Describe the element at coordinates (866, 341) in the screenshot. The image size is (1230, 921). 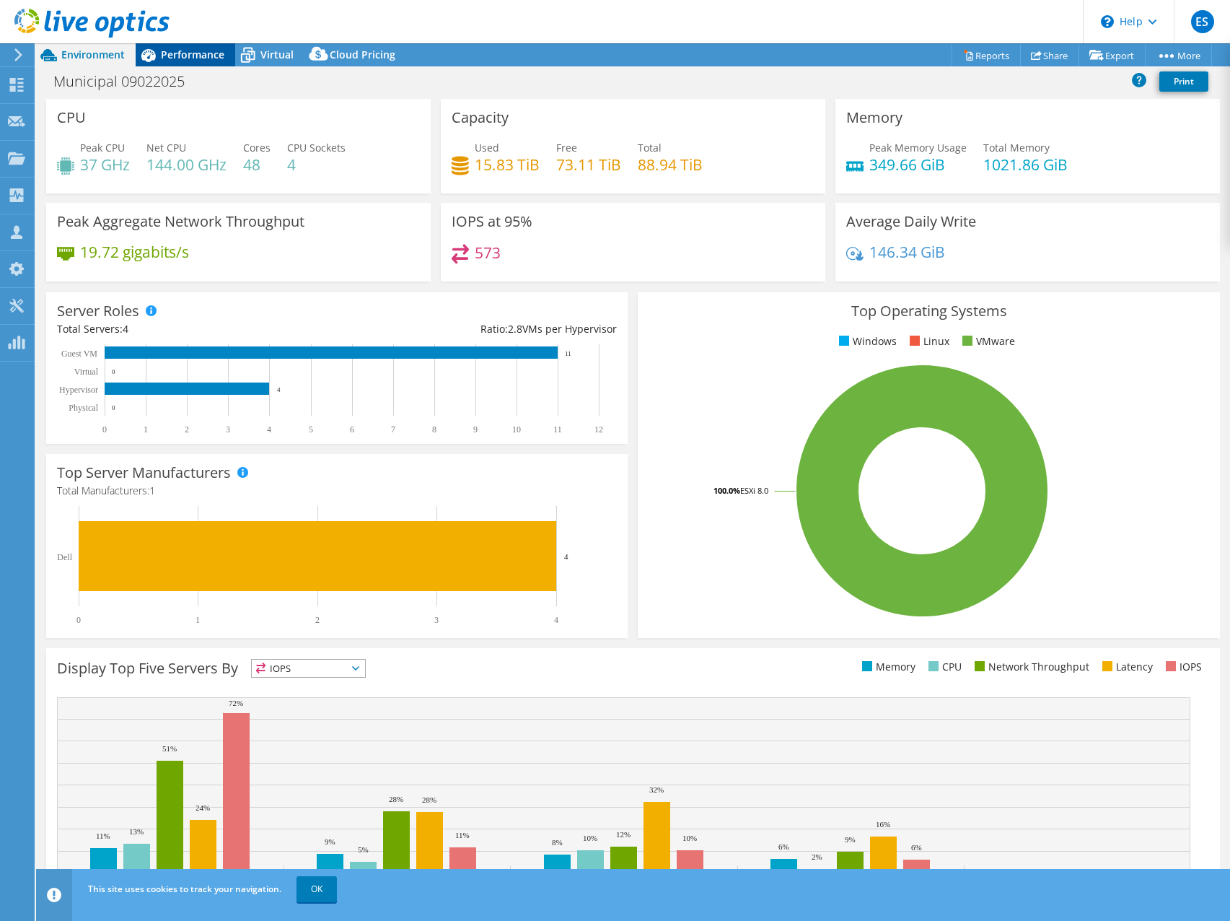
I see `li: Windows` at that location.